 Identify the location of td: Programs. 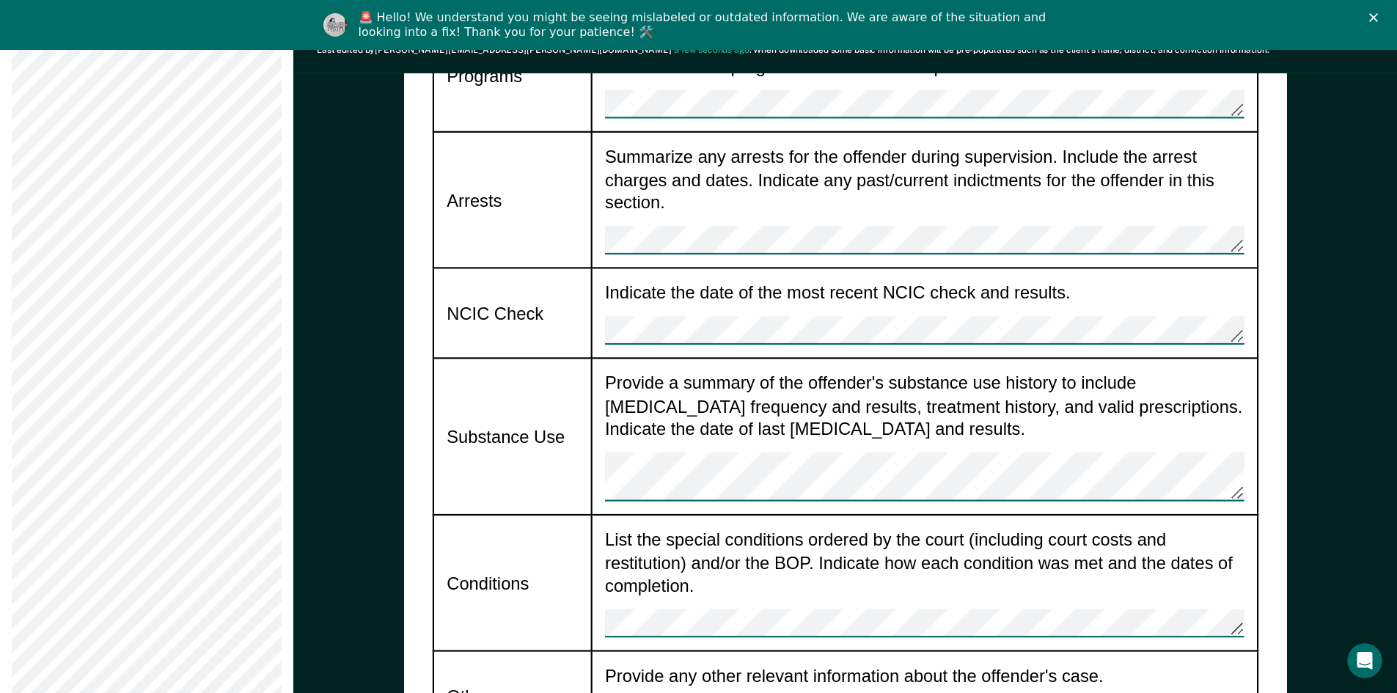
(512, 76).